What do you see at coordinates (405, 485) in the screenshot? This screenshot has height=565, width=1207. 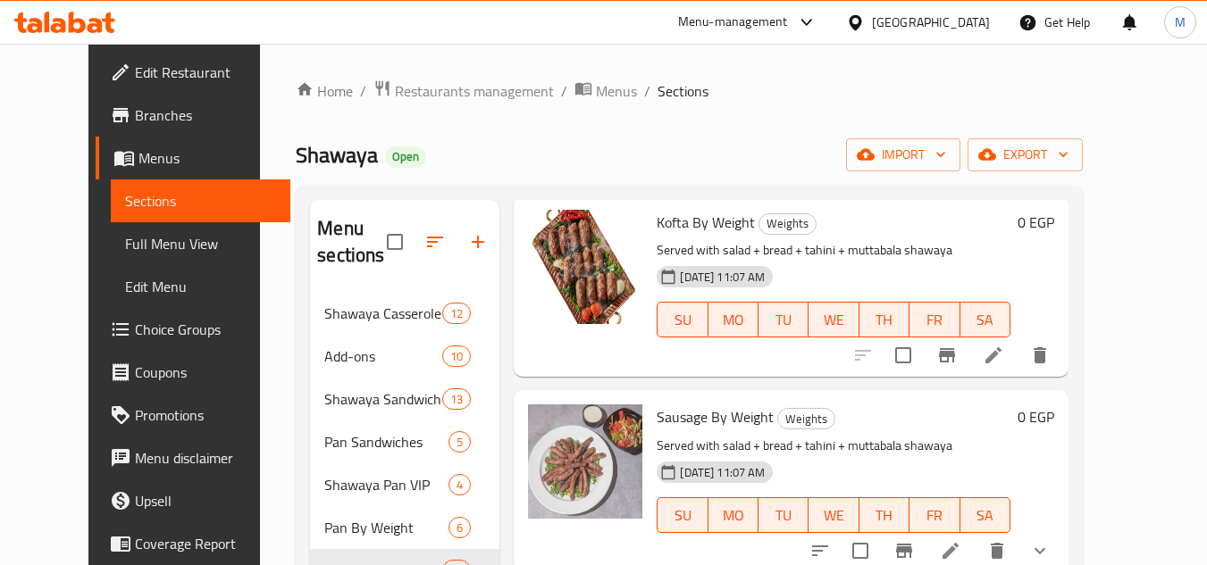 I see `div: Shawaya Pan VIP4` at bounding box center [405, 485].